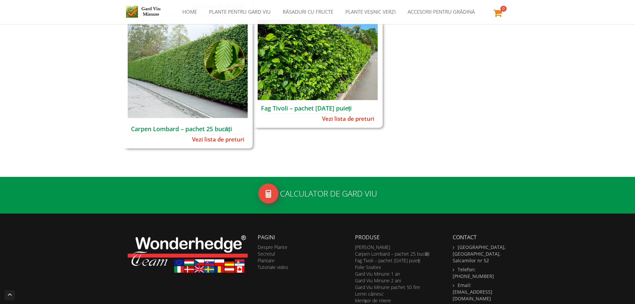 The height and width of the screenshot is (304, 635). I want to click on h2: Calculator de gard viu, so click(318, 195).